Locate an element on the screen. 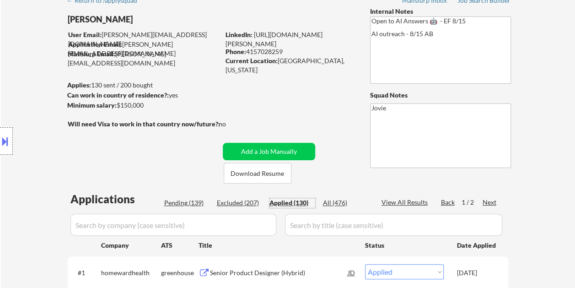 Image resolution: width=575 pixels, height=288 pixels. div: 4157028259 is located at coordinates (290, 52).